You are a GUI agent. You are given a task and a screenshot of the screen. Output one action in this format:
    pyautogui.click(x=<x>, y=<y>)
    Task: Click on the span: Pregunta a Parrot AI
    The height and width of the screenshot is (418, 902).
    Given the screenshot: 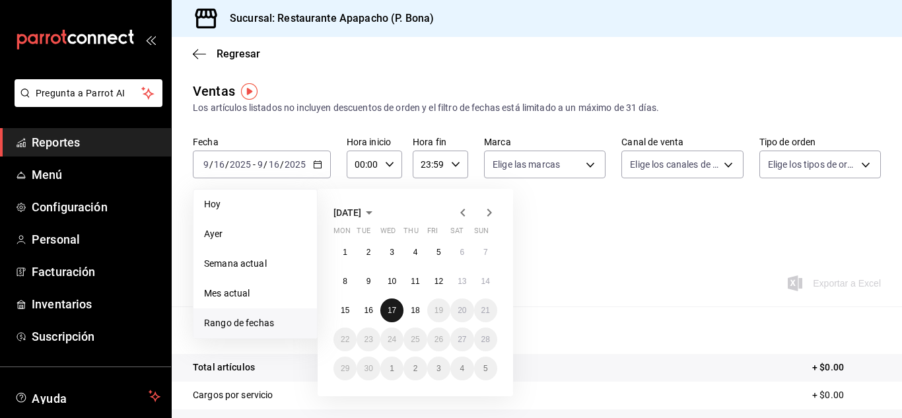 What is the action you would take?
    pyautogui.click(x=88, y=93)
    